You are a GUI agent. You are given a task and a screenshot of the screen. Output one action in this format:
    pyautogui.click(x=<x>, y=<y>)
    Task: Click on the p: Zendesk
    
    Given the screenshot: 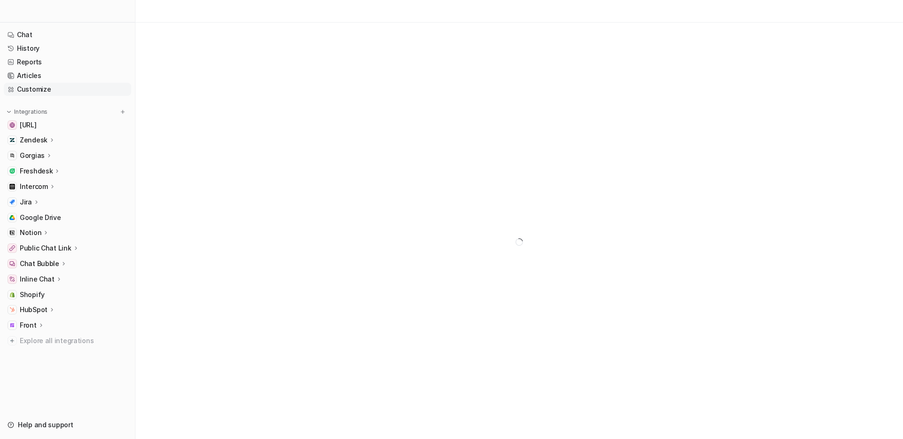 What is the action you would take?
    pyautogui.click(x=33, y=140)
    